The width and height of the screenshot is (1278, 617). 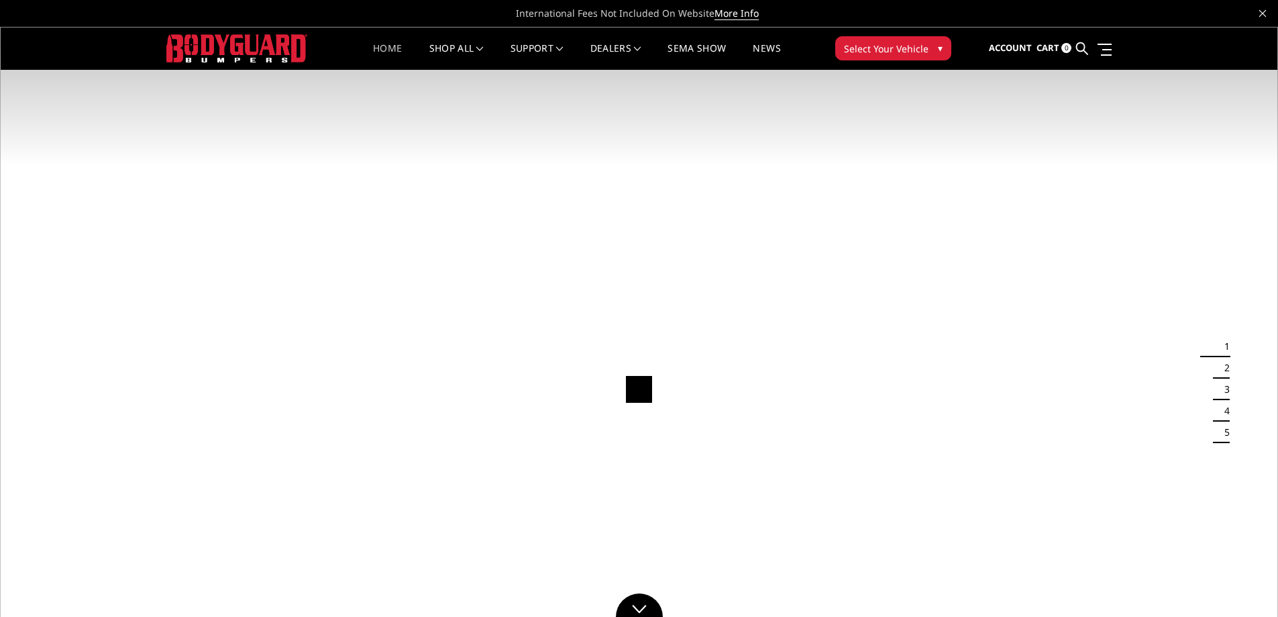 I want to click on span: Select Your Vehicle, so click(x=886, y=48).